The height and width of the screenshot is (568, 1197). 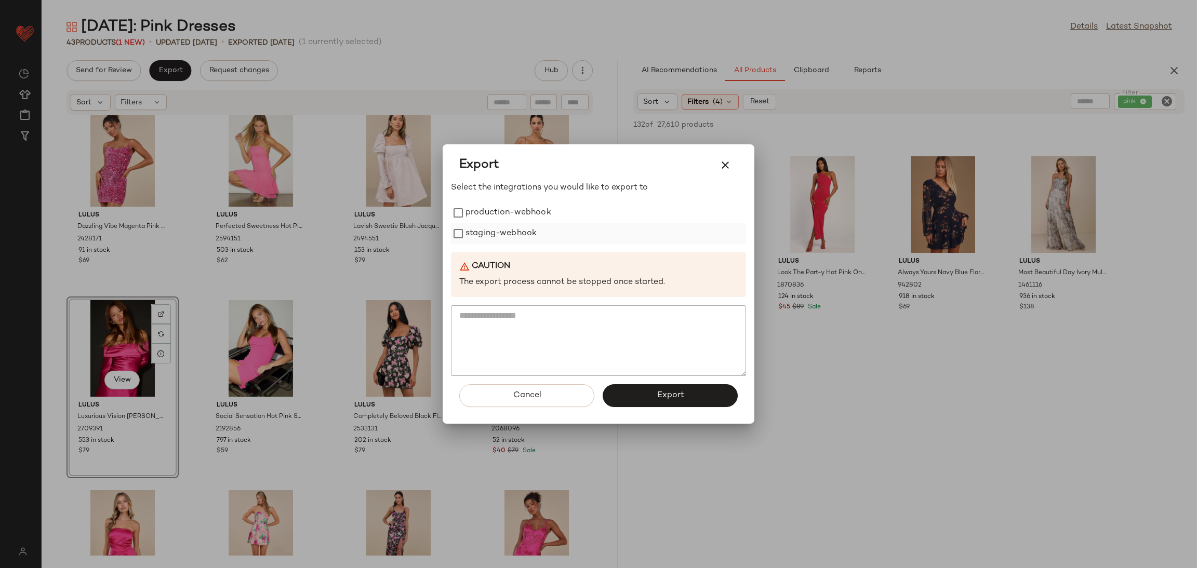 What do you see at coordinates (598, 283) in the screenshot?
I see `p: The export process cannot be stopped once started.` at bounding box center [598, 283].